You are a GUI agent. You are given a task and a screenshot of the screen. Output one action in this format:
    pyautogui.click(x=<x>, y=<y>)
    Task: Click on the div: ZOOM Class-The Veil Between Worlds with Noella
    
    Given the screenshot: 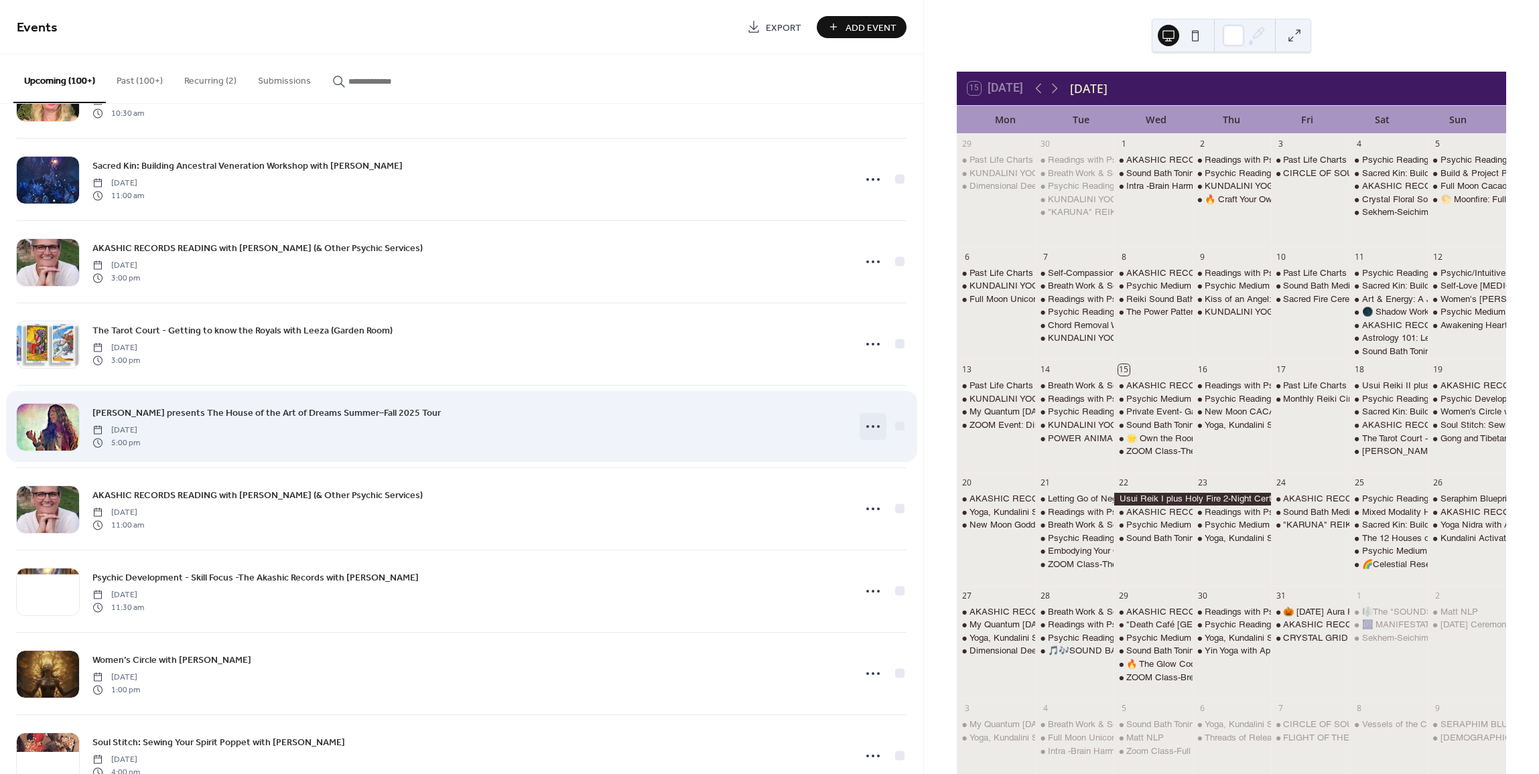 What is the action you would take?
    pyautogui.click(x=1152, y=452)
    